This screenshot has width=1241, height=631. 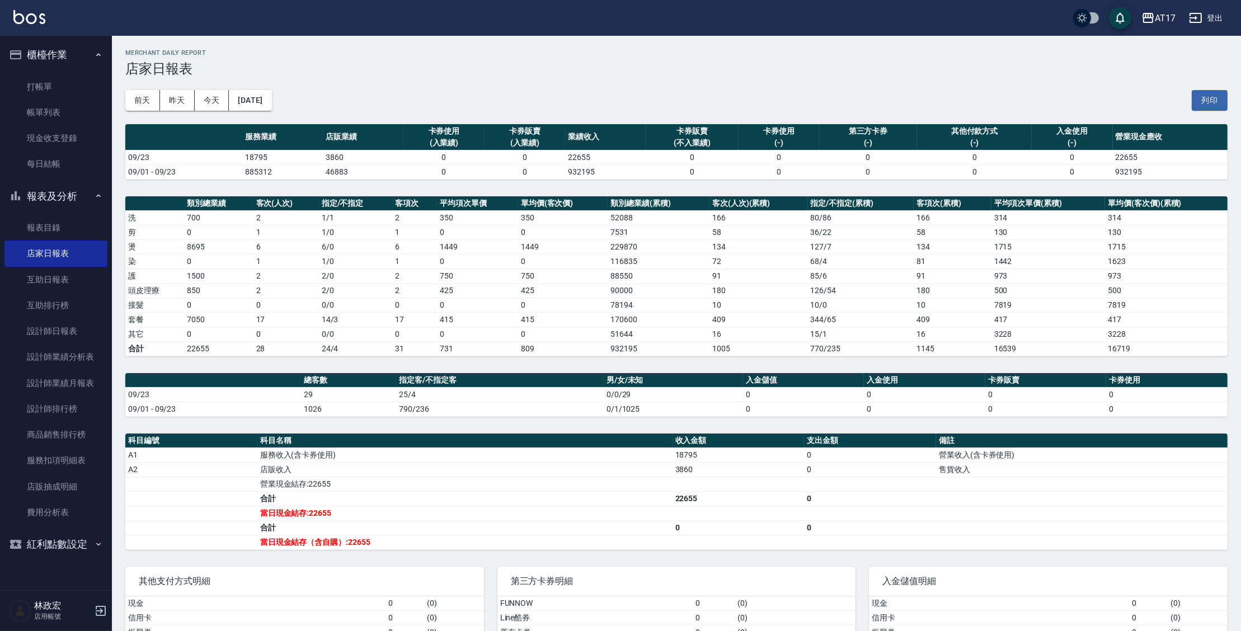 What do you see at coordinates (1081, 455) in the screenshot?
I see `td: 營業收入(含卡券使用)` at bounding box center [1081, 455].